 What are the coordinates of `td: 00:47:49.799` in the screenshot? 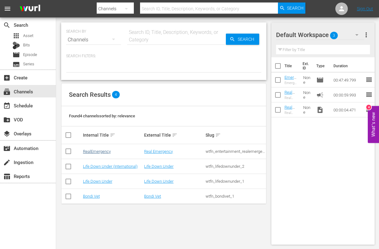 It's located at (348, 80).